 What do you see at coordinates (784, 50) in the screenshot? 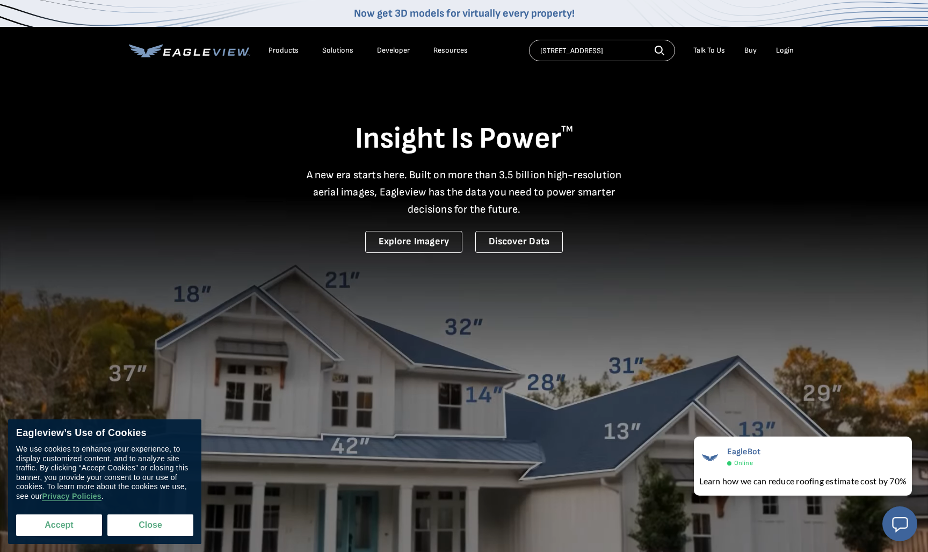
I see `div: Login` at bounding box center [784, 50].